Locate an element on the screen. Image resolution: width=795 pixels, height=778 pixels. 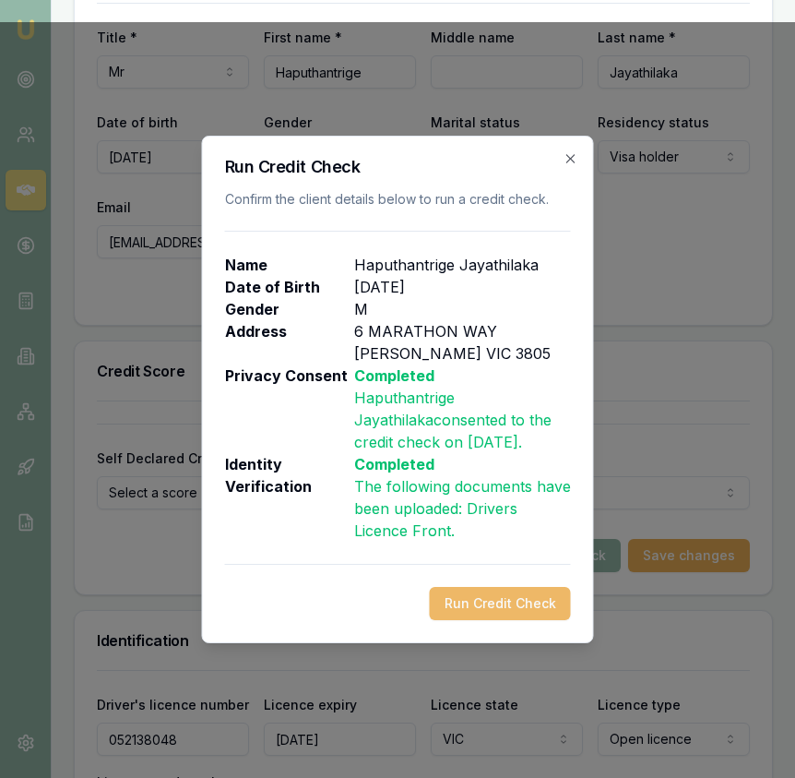
p: Address is located at coordinates (290, 342).